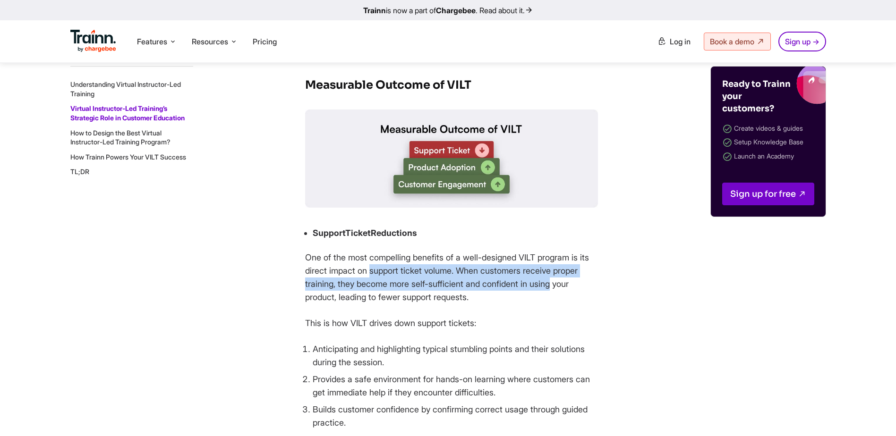 This screenshot has width=896, height=436. Describe the element at coordinates (128, 157) in the screenshot. I see `a: How Trainn Powers Your VILT Success` at that location.